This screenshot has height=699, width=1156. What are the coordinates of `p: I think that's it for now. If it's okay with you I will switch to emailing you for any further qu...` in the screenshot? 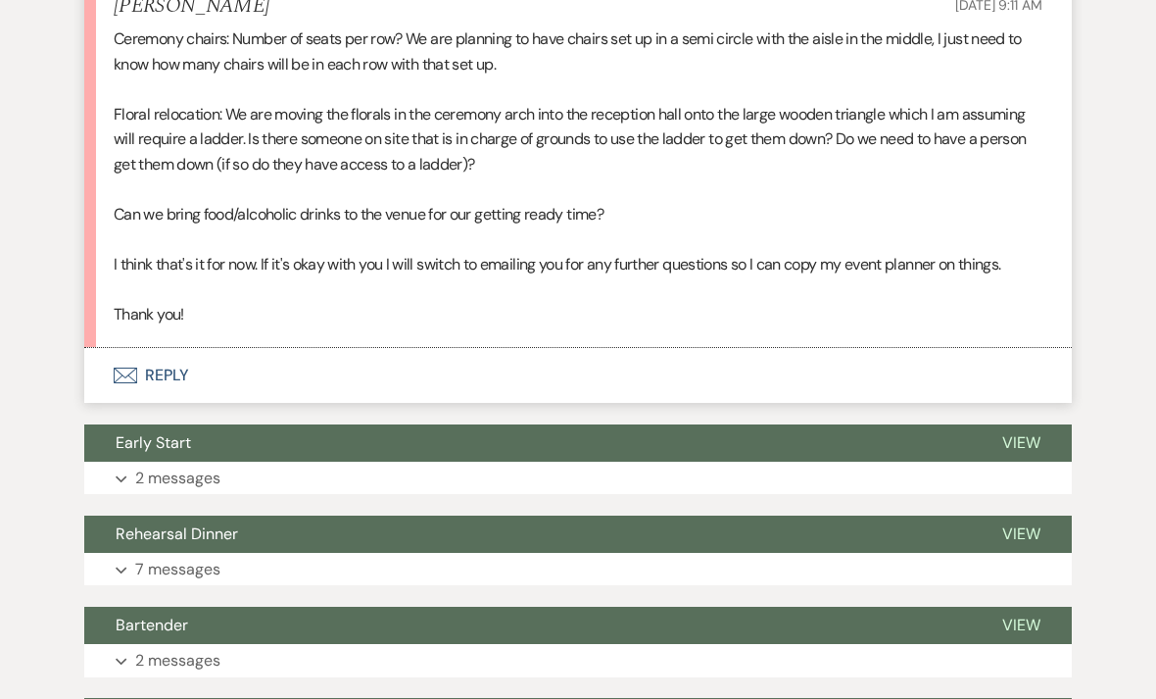 It's located at (578, 265).